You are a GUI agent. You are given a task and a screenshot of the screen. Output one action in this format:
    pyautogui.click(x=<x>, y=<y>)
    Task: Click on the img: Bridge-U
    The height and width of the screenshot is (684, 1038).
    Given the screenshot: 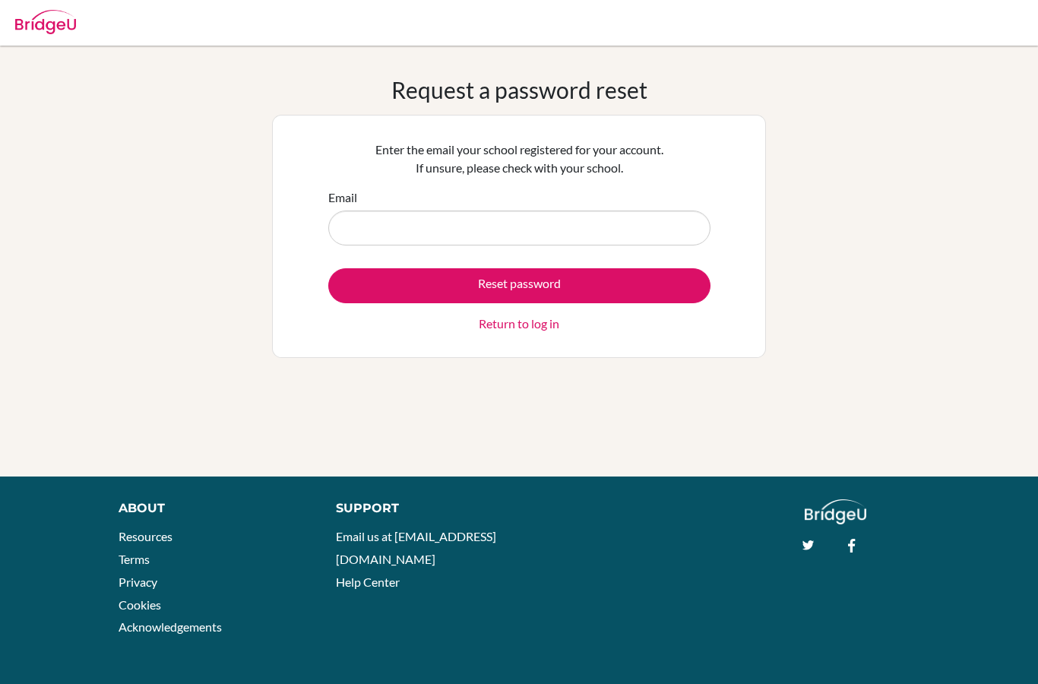 What is the action you would take?
    pyautogui.click(x=46, y=22)
    